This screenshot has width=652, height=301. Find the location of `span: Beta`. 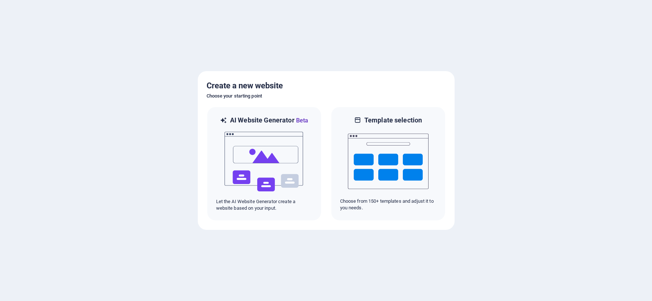

span: Beta is located at coordinates (302, 120).